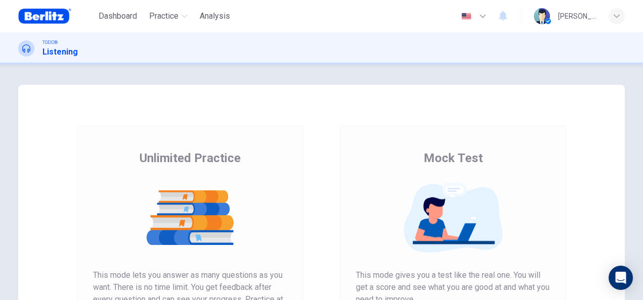 This screenshot has height=300, width=643. What do you see at coordinates (466, 16) in the screenshot?
I see `img: en` at bounding box center [466, 16].